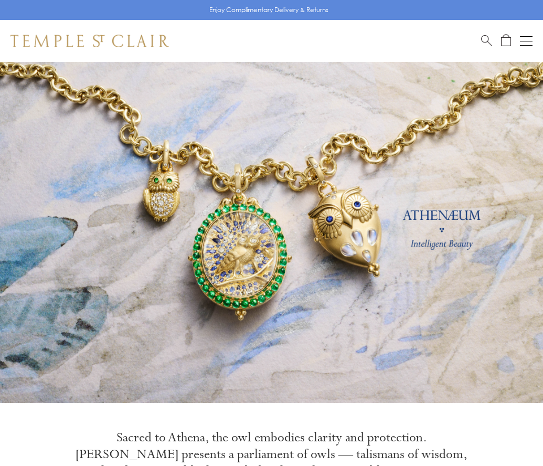 This screenshot has width=543, height=466. Describe the element at coordinates (90, 41) in the screenshot. I see `img: Temple St. Clair` at that location.